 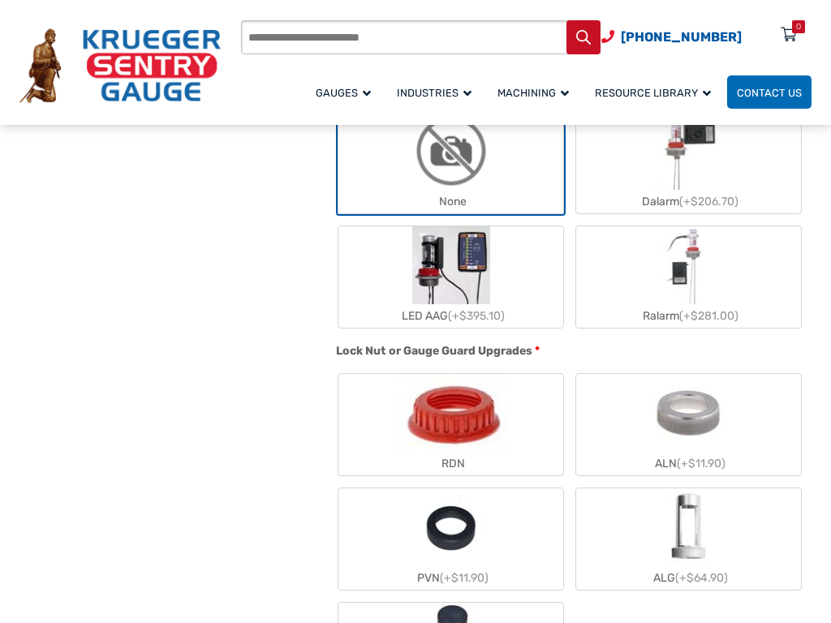 What do you see at coordinates (450, 201) in the screenshot?
I see `div: None` at bounding box center [450, 201].